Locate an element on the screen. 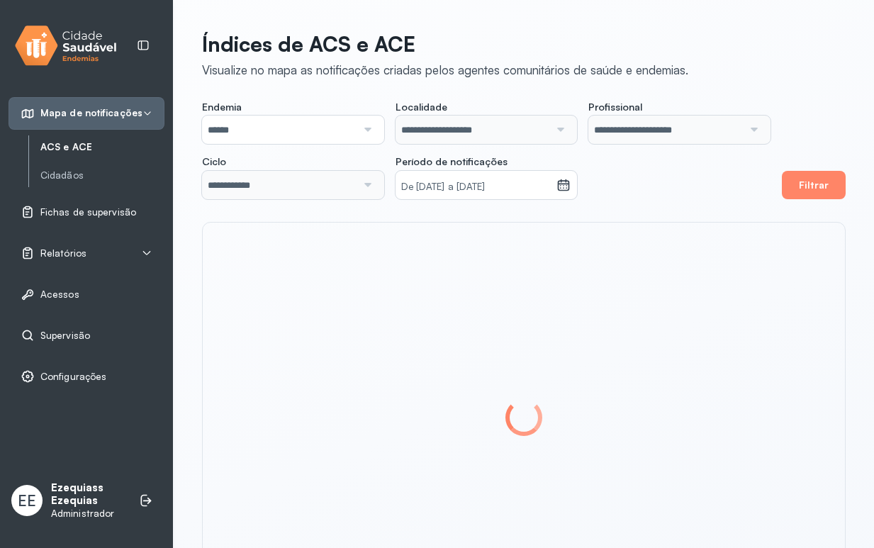  span: Período de notificações is located at coordinates (451, 162).